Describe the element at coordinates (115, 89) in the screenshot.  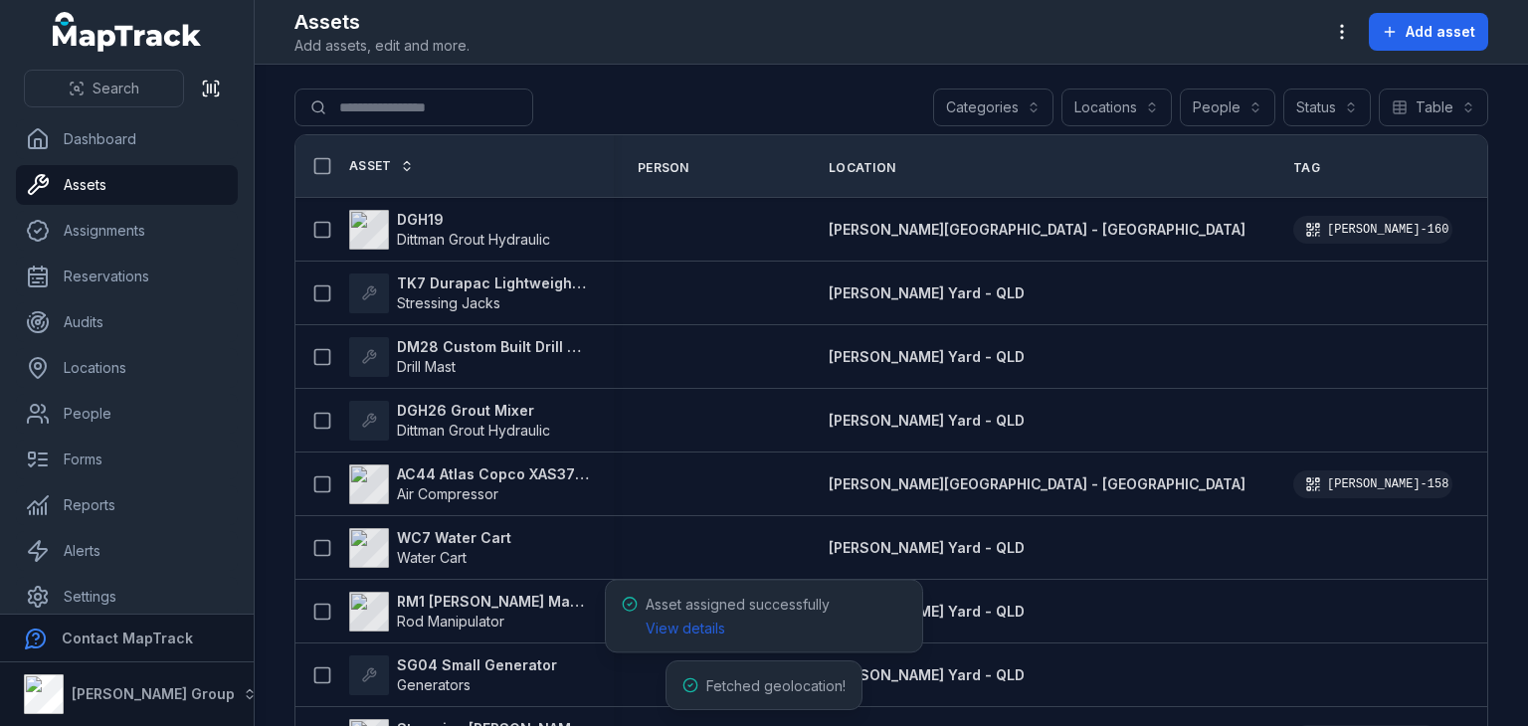
I see `span: Search` at that location.